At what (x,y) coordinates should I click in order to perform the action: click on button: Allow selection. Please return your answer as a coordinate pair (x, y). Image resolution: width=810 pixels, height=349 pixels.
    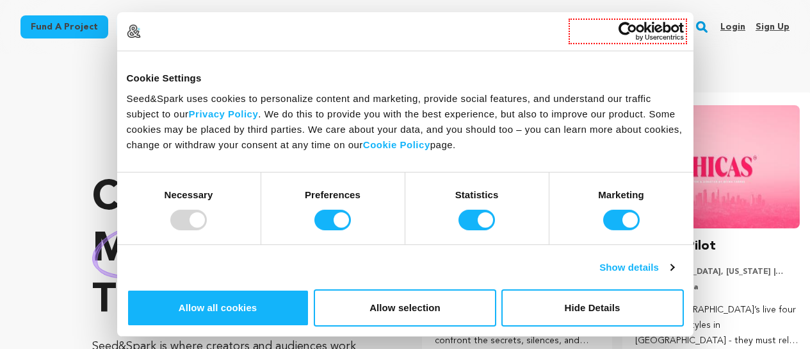
    Looking at the image, I should click on (405, 308).